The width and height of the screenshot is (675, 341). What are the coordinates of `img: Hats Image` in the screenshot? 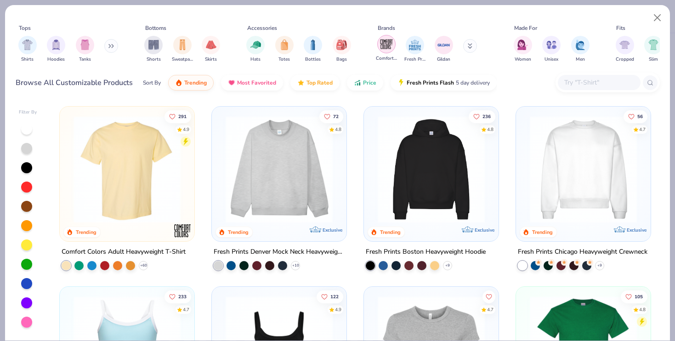 It's located at (256, 45).